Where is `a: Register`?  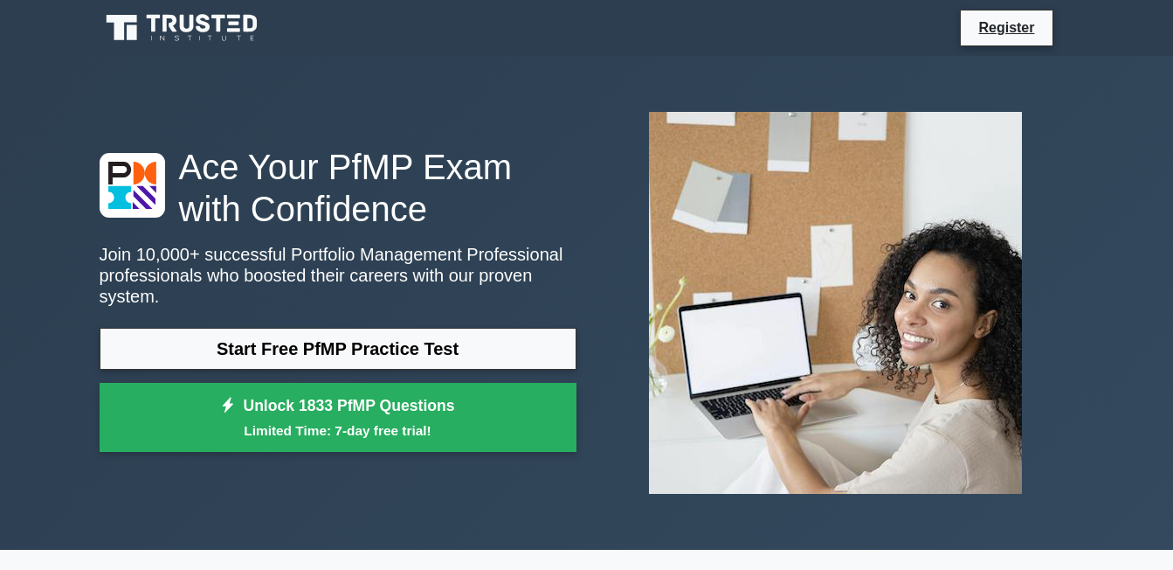
a: Register is located at coordinates (1006, 27).